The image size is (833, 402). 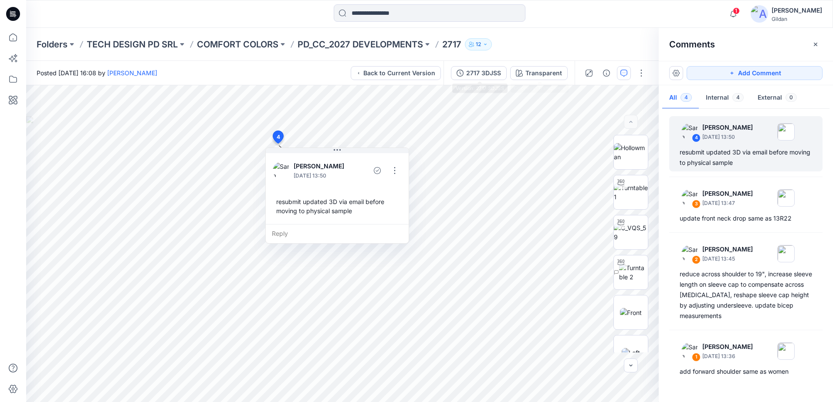 I want to click on p: PD_CC_2027 DEVELOPMENTS, so click(x=360, y=44).